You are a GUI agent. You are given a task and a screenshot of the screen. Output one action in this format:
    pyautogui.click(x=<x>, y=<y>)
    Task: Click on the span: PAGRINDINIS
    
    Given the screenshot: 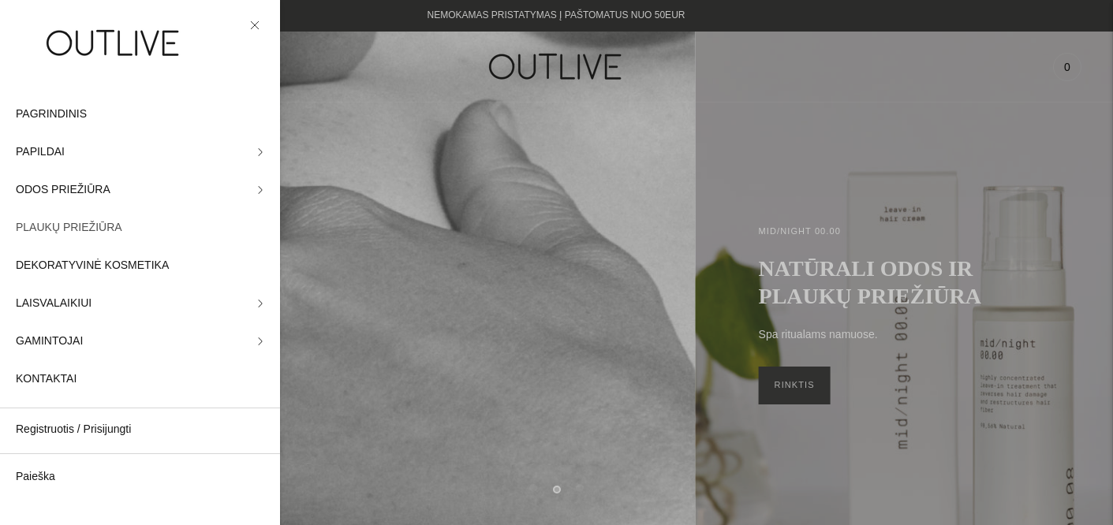 What is the action you would take?
    pyautogui.click(x=51, y=114)
    